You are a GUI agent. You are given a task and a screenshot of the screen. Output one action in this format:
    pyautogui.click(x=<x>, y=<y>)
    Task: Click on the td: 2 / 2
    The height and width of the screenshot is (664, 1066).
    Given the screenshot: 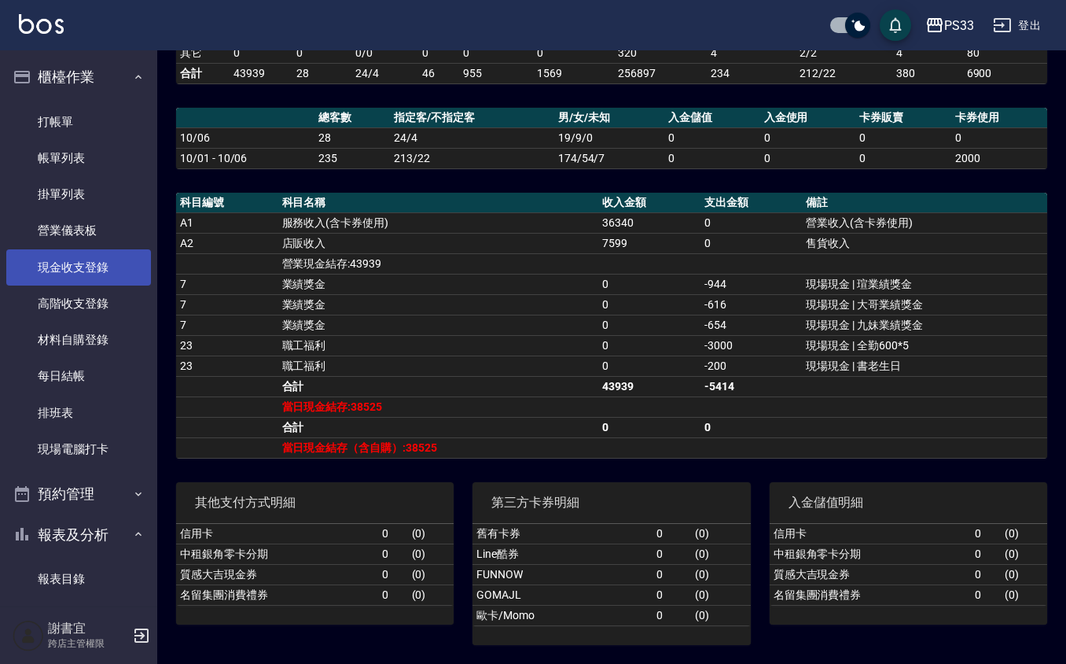 What is the action you would take?
    pyautogui.click(x=844, y=53)
    